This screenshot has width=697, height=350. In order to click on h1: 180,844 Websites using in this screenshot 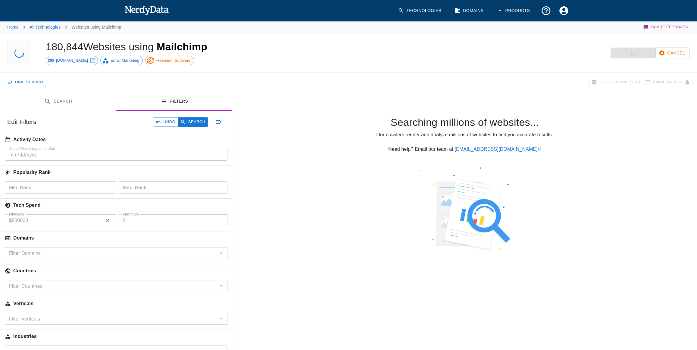, I will do `click(126, 47)`.